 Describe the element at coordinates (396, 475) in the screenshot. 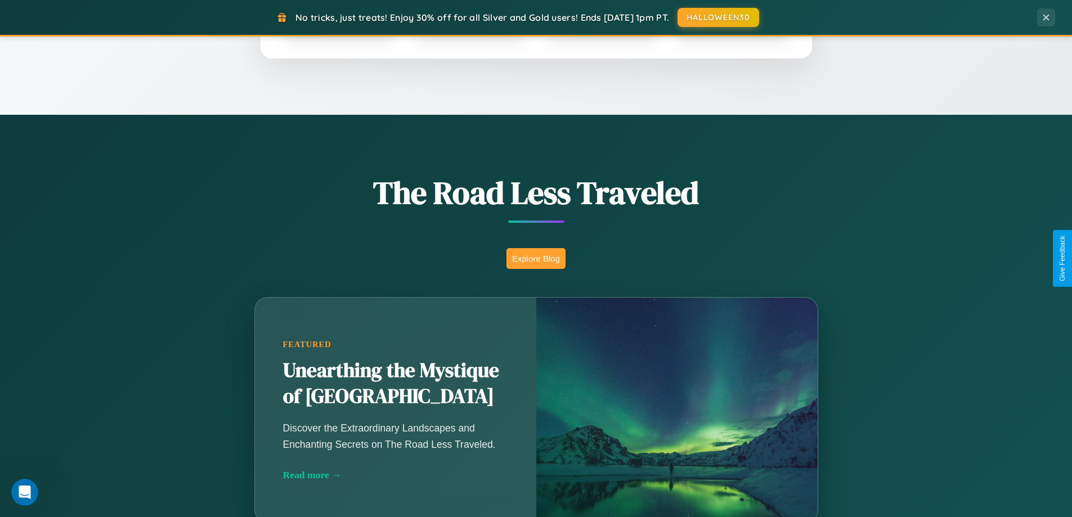

I see `div: Read more →` at that location.